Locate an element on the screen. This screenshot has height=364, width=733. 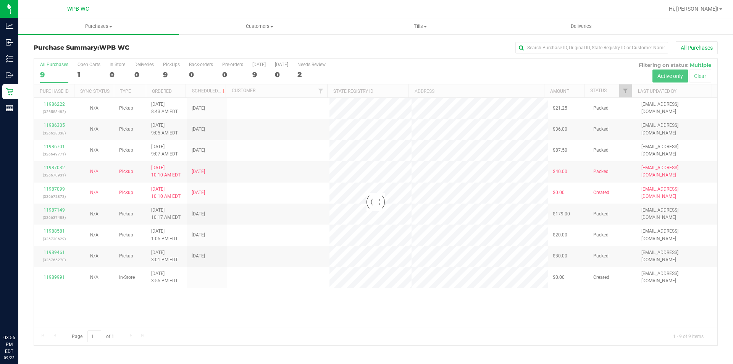
span: Tills is located at coordinates (420, 26).